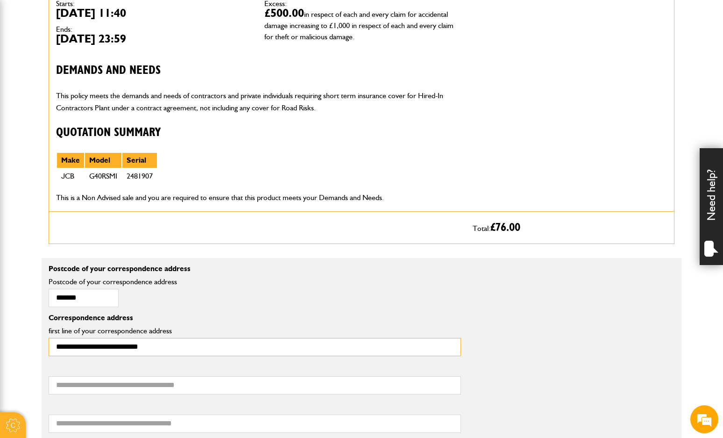 This screenshot has height=438, width=723. What do you see at coordinates (164, 16) in the screenshot?
I see `div: Minimize live chat window` at bounding box center [164, 16].